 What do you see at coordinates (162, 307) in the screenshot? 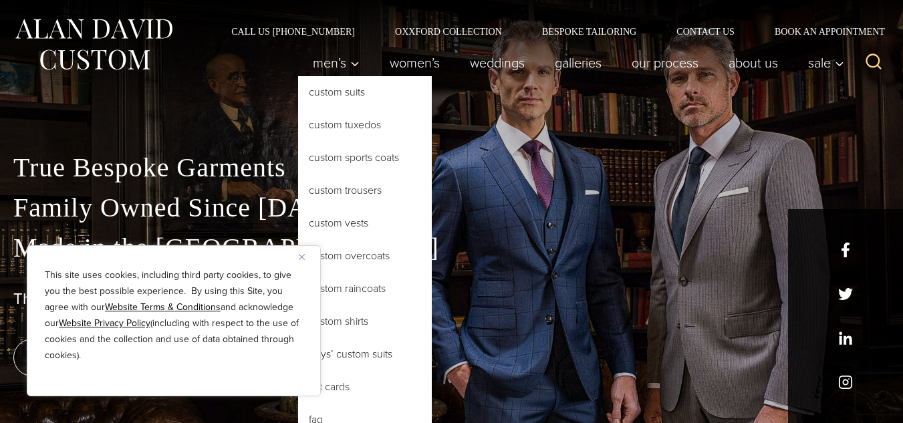
I see `u: Website Terms & Conditions` at bounding box center [162, 307].